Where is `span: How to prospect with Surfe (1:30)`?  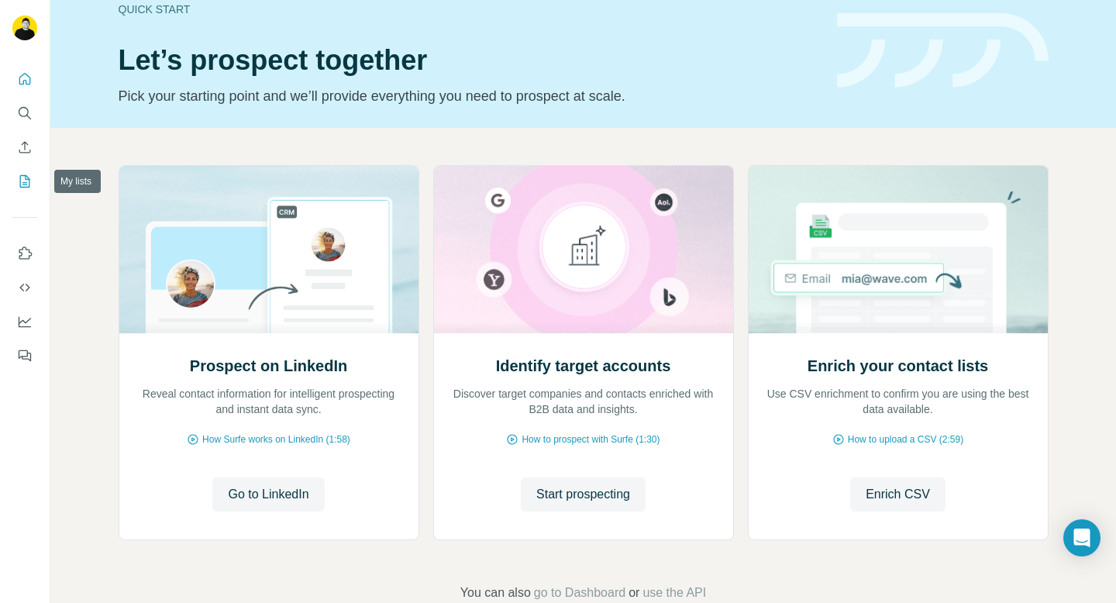
span: How to prospect with Surfe (1:30) is located at coordinates (591, 439).